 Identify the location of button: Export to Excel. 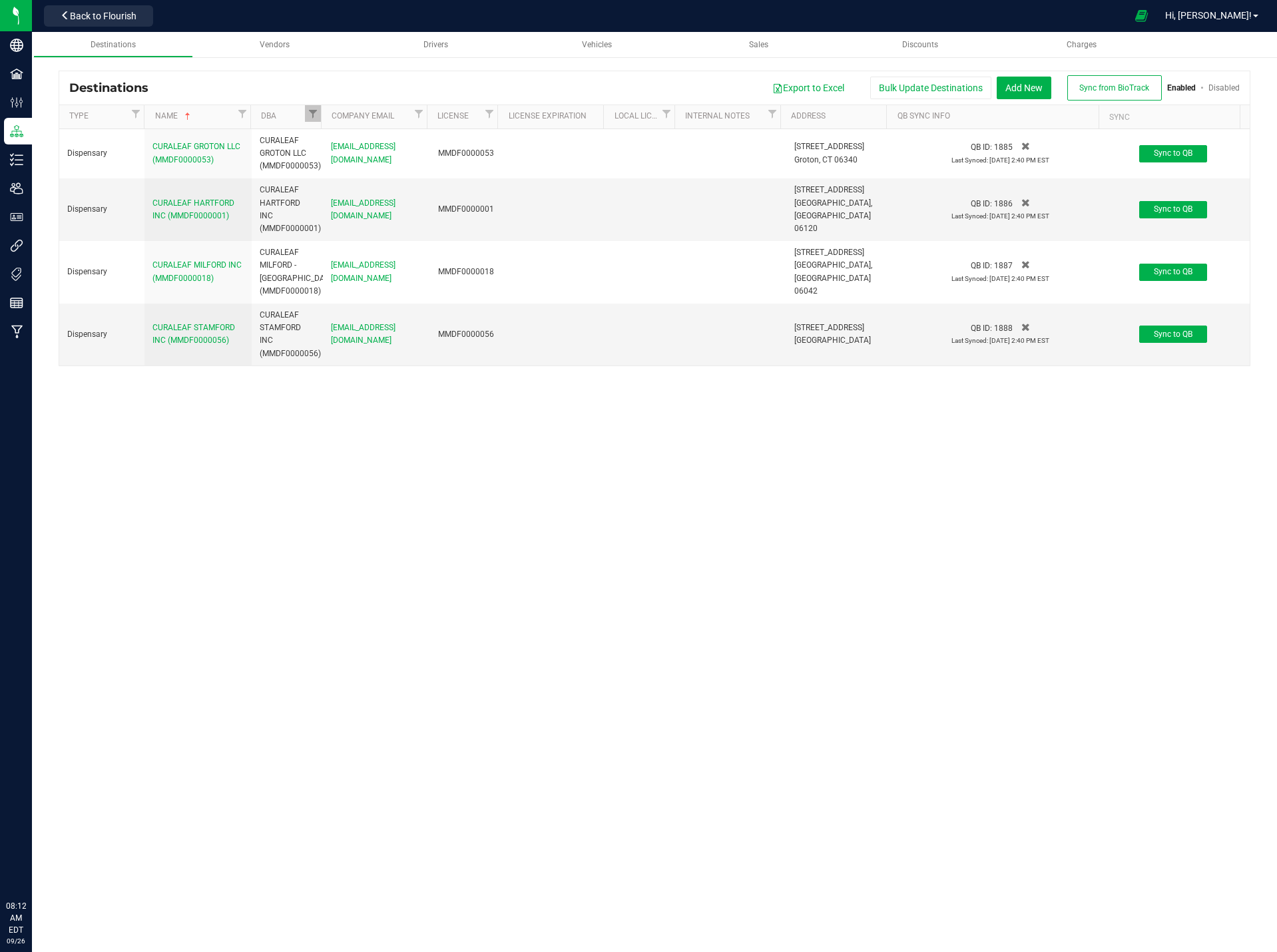
(808, 88).